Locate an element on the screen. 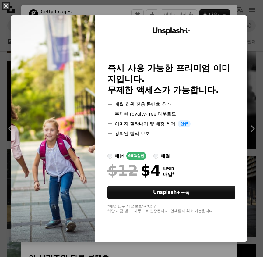  li: 강화된 법적 보호 is located at coordinates (172, 134).